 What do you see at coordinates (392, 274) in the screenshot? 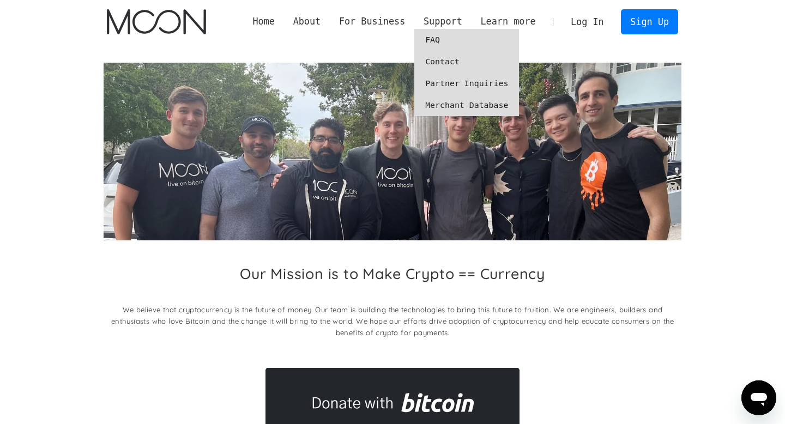
I see `h2: Our Mission is to Make Crypto == Currency` at bounding box center [392, 274].